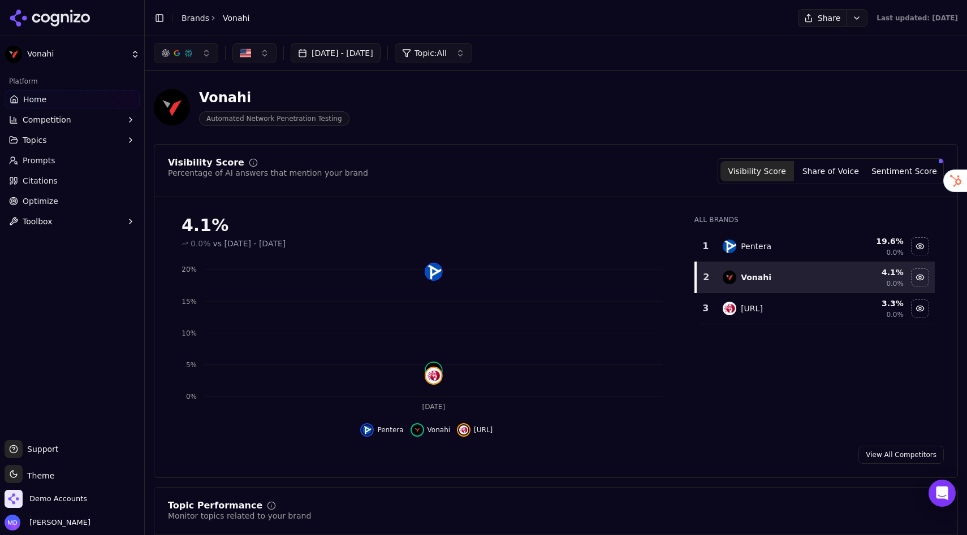 Image resolution: width=967 pixels, height=535 pixels. What do you see at coordinates (191, 365) in the screenshot?
I see `tspan: 5%` at bounding box center [191, 365].